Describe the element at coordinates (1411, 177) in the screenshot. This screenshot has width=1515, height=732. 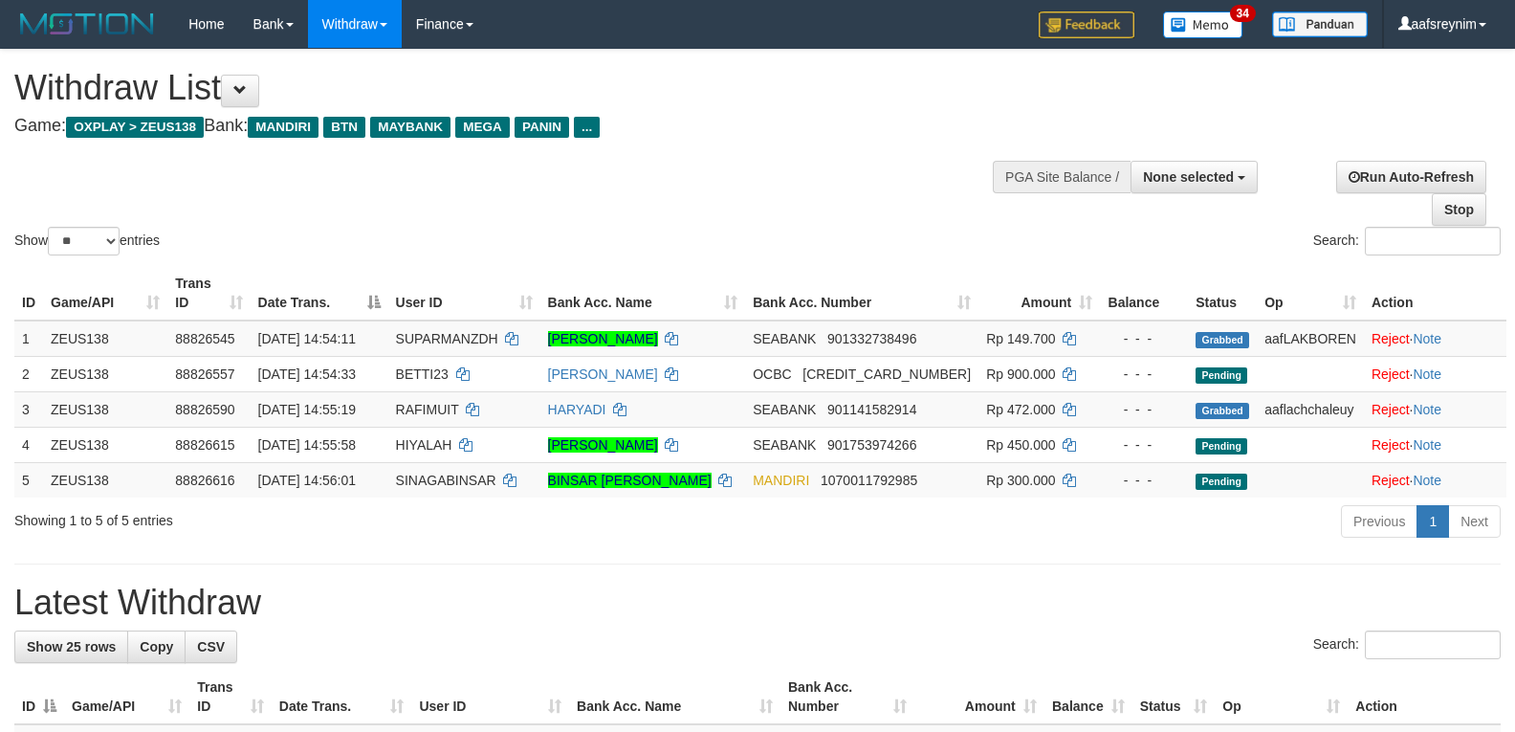
I see `a: Run Auto-Refresh` at that location.